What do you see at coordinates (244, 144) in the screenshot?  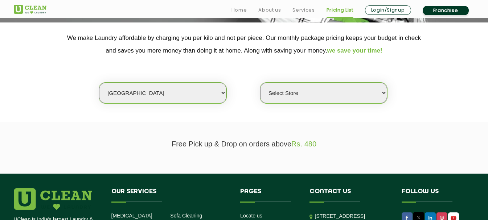 I see `p: Free Pick up & Drop on orders above` at bounding box center [244, 144].